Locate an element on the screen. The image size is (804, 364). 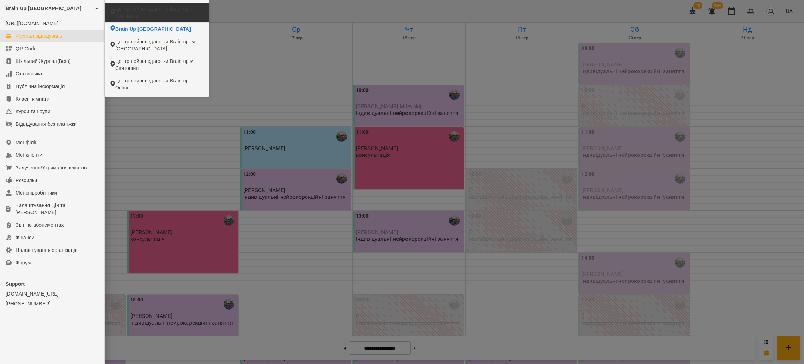
div: Журнал відвідувань is located at coordinates (39, 36).